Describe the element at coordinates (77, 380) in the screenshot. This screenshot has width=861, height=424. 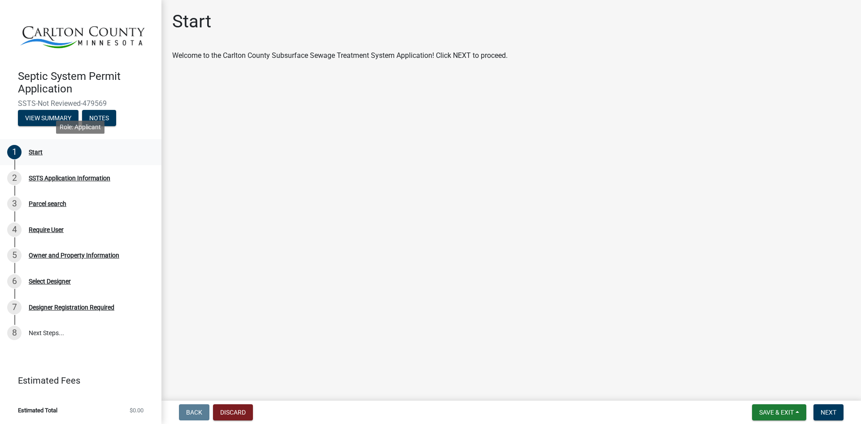
I see `a: Estimated Fees` at that location.